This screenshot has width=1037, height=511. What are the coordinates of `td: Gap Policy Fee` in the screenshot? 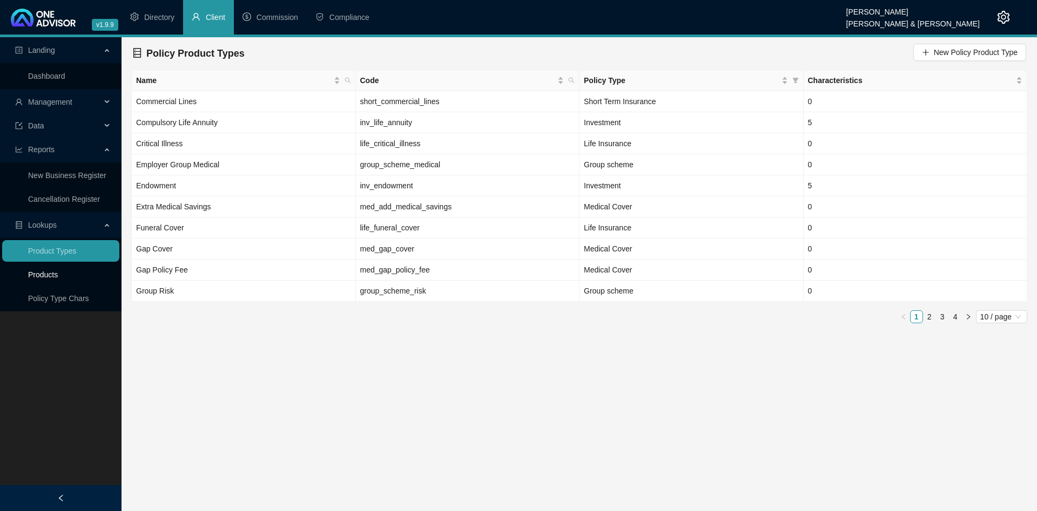 It's located at (244, 270).